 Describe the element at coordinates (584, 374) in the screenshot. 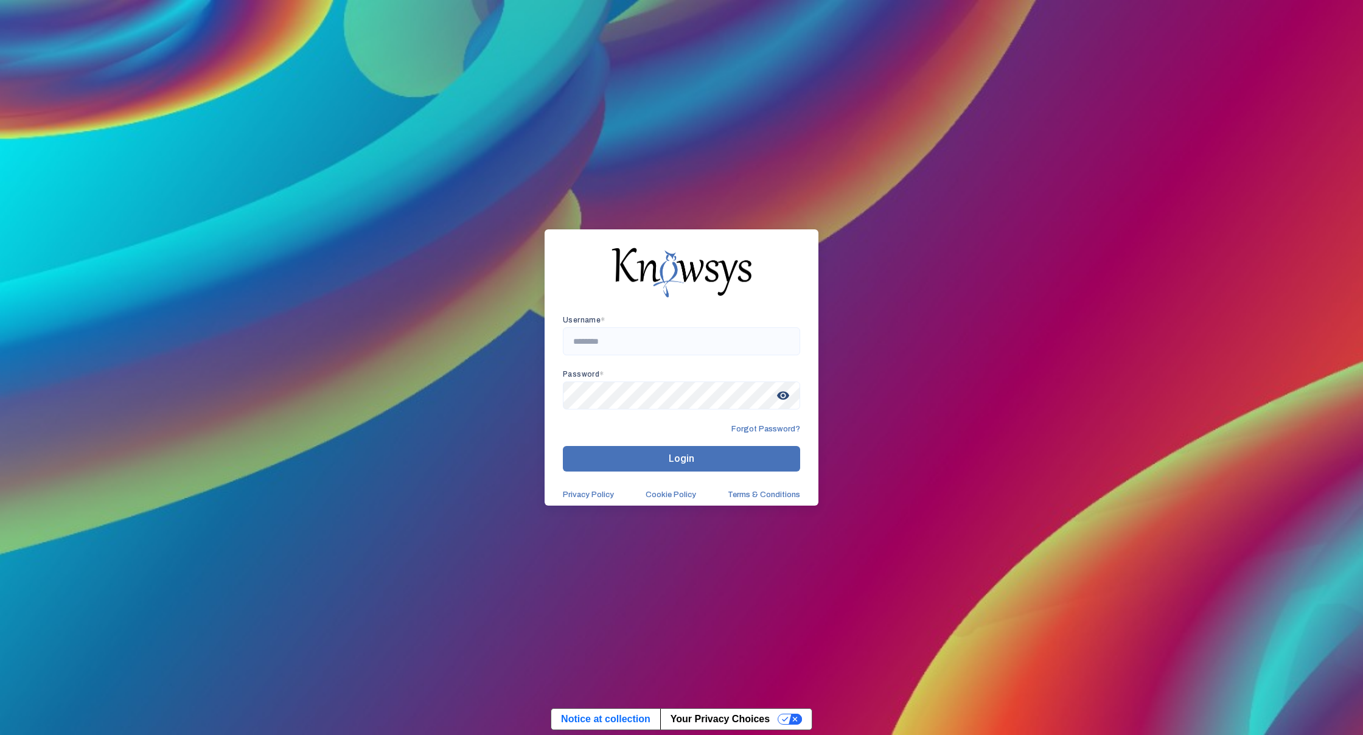

I see `app-required-indication: Password` at that location.